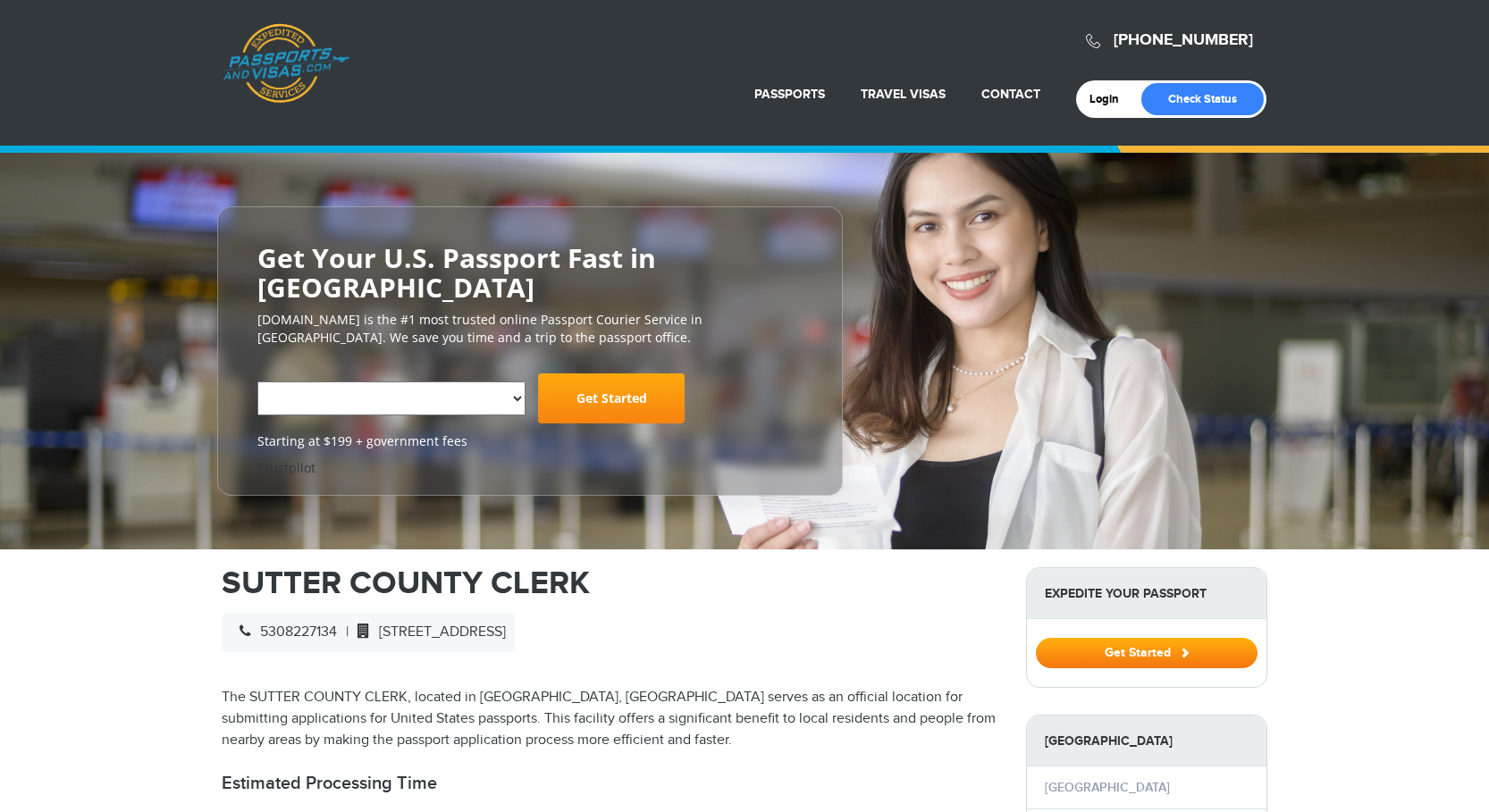  Describe the element at coordinates (1147, 653) in the screenshot. I see `button: Get Started` at that location.